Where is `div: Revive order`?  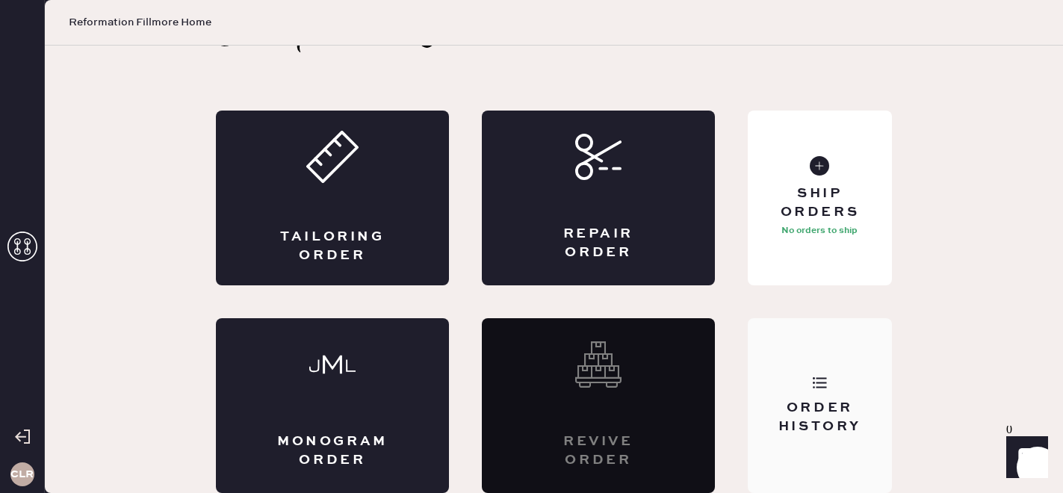
div: Revive order is located at coordinates (599, 451).